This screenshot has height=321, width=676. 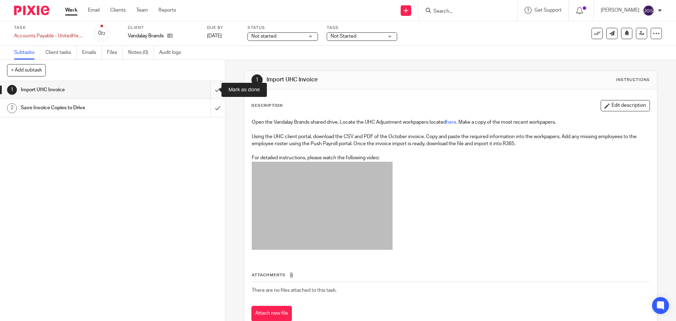 What do you see at coordinates (103, 33) in the screenshot?
I see `small: /2` at bounding box center [103, 33].